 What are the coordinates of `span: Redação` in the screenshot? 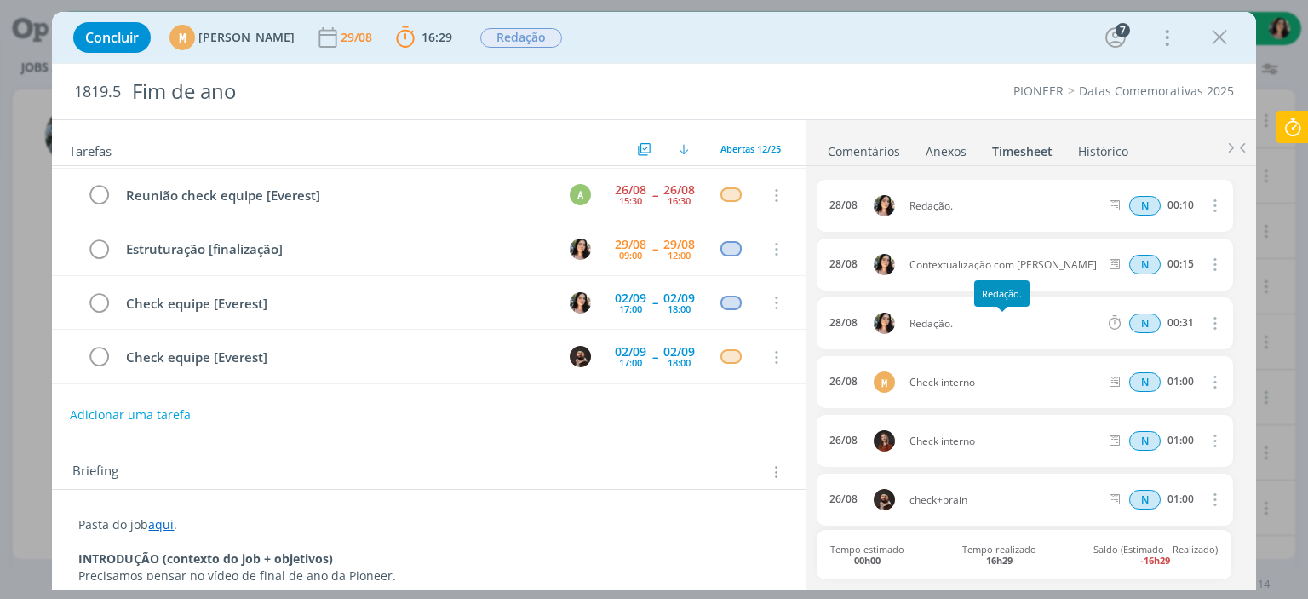 It's located at (521, 37).